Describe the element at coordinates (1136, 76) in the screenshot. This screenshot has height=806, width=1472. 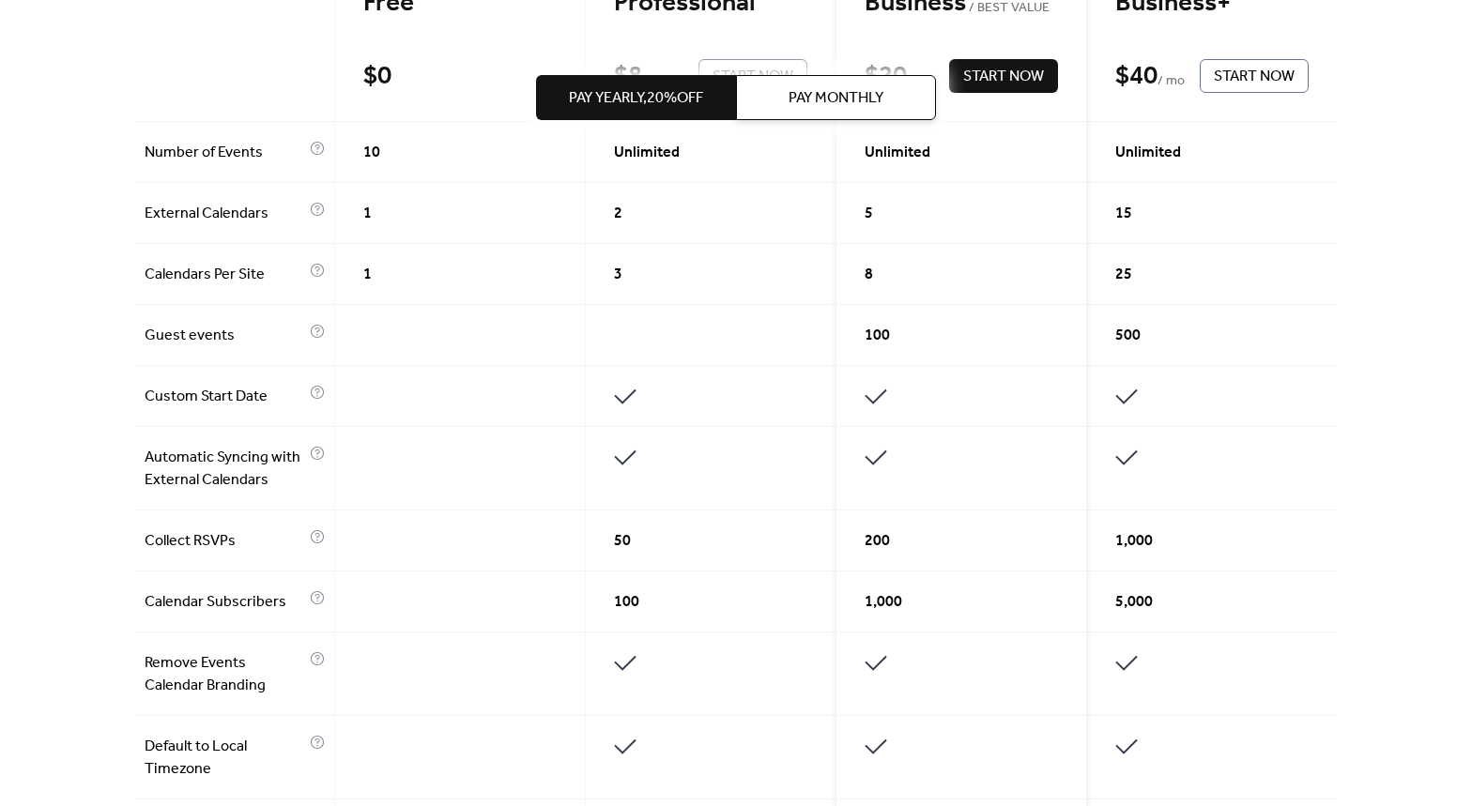
I see `div: $ 40` at that location.